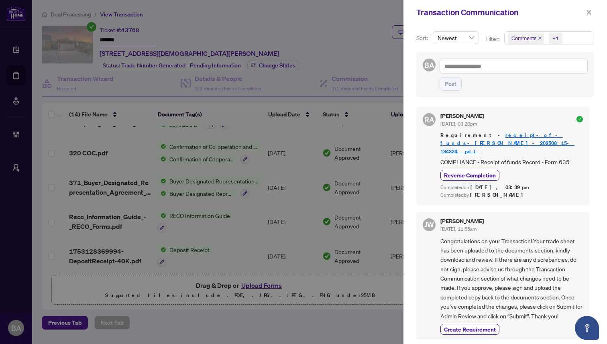 This screenshot has height=344, width=607. What do you see at coordinates (470, 175) in the screenshot?
I see `button: Reverse Completion` at bounding box center [470, 175].